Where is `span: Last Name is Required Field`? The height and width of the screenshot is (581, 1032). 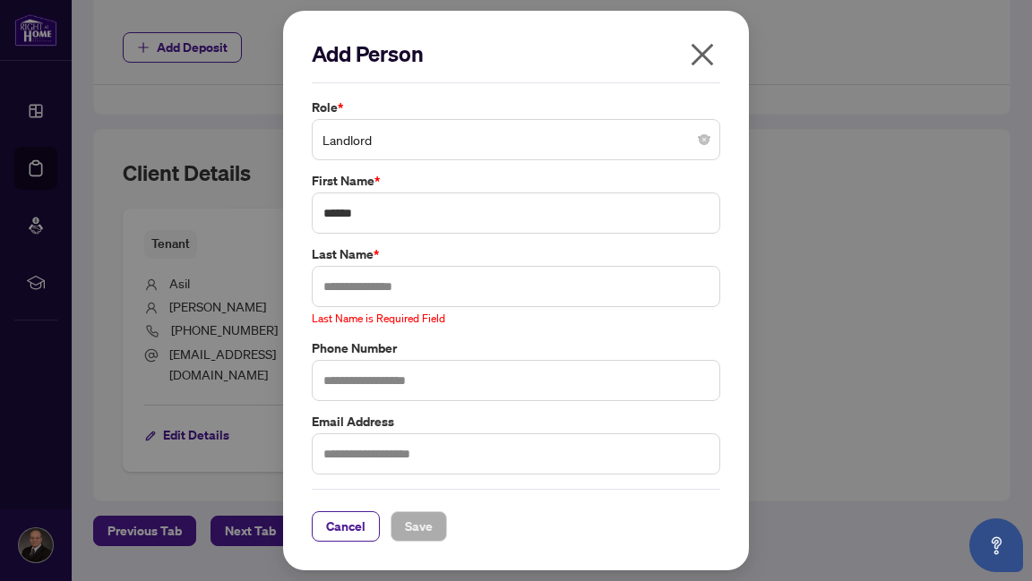
span: Last Name is Required Field is located at coordinates (378, 318).